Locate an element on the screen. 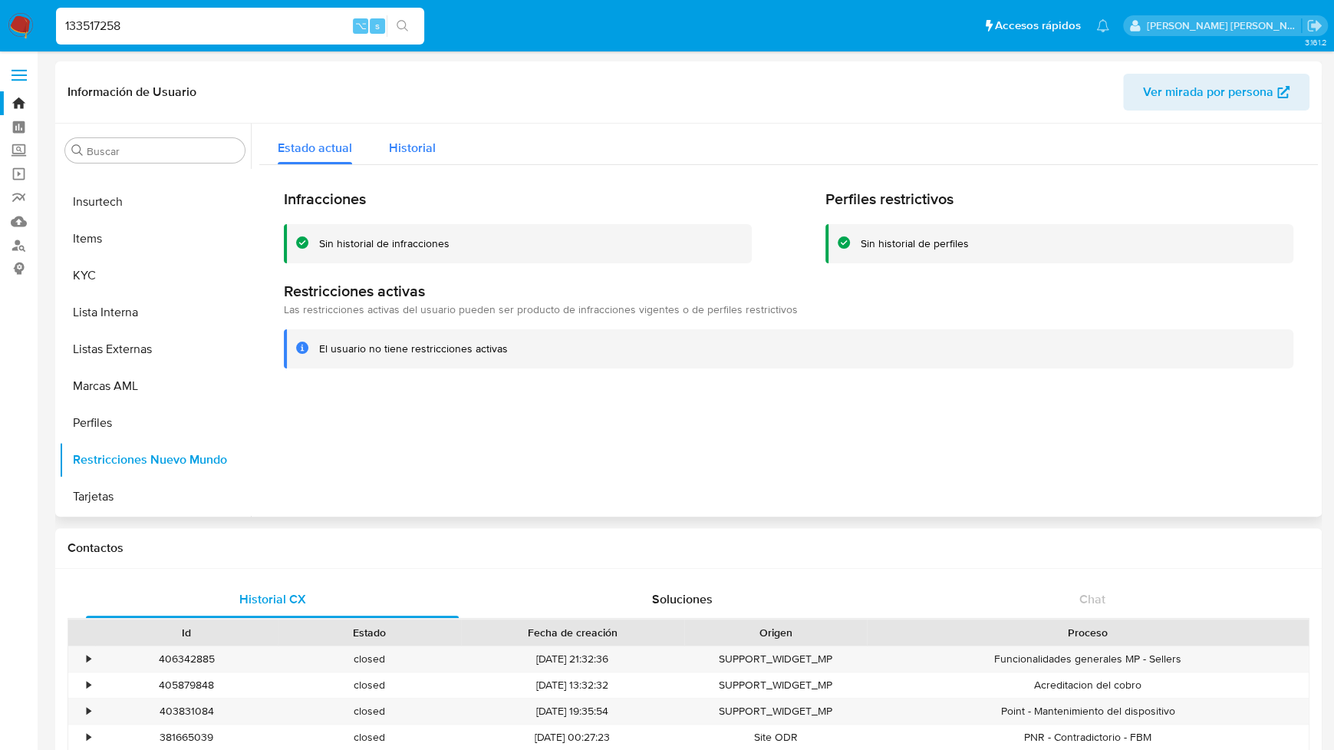  button: Tarjetas is located at coordinates (155, 496).